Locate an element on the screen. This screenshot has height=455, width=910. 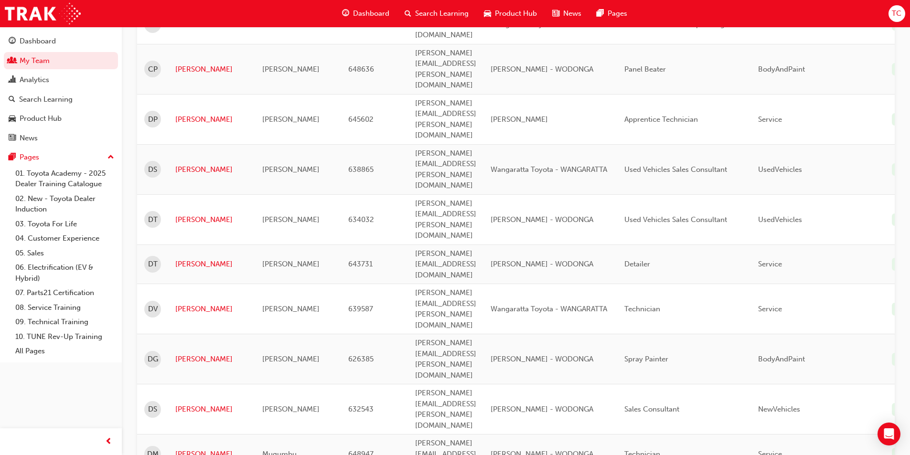
span: guage-icon is located at coordinates (12, 42).